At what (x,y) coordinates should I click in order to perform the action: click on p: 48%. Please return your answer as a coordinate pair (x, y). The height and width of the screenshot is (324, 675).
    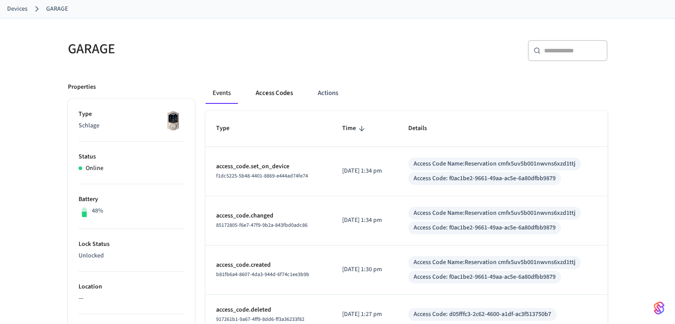
    Looking at the image, I should click on (98, 211).